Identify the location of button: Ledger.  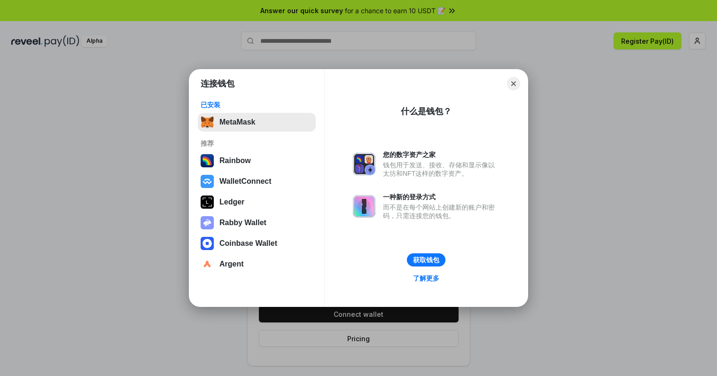
(257, 202).